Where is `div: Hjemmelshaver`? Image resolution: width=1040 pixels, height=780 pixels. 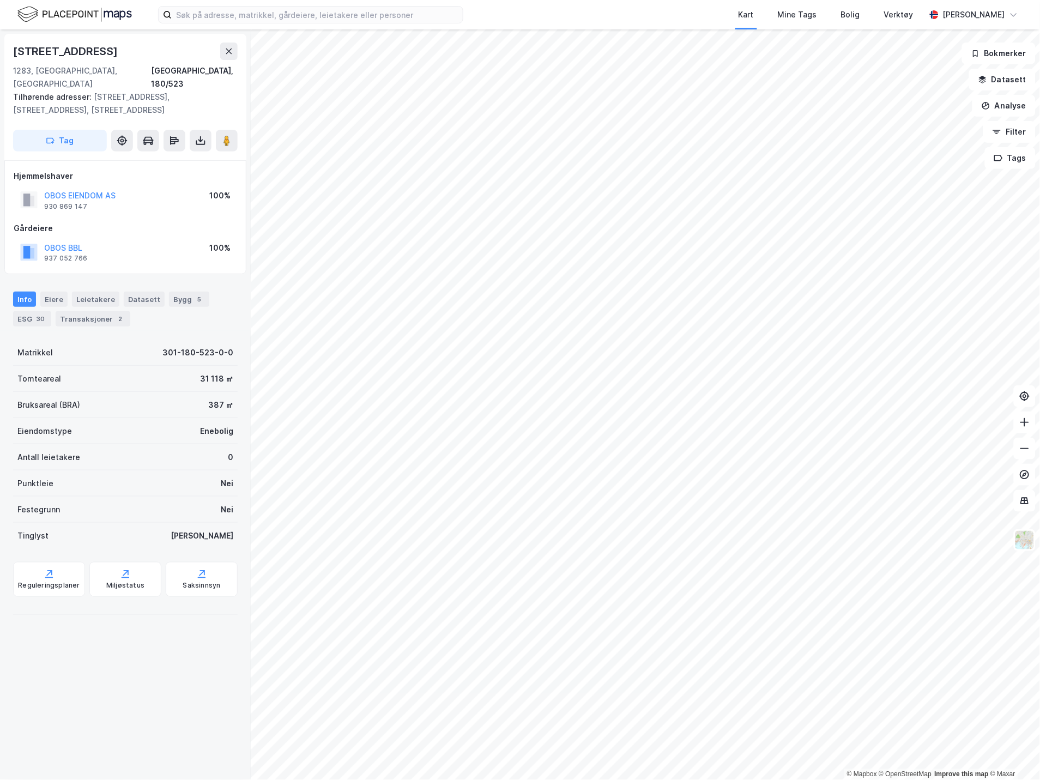
div: Hjemmelshaver is located at coordinates (125, 176).